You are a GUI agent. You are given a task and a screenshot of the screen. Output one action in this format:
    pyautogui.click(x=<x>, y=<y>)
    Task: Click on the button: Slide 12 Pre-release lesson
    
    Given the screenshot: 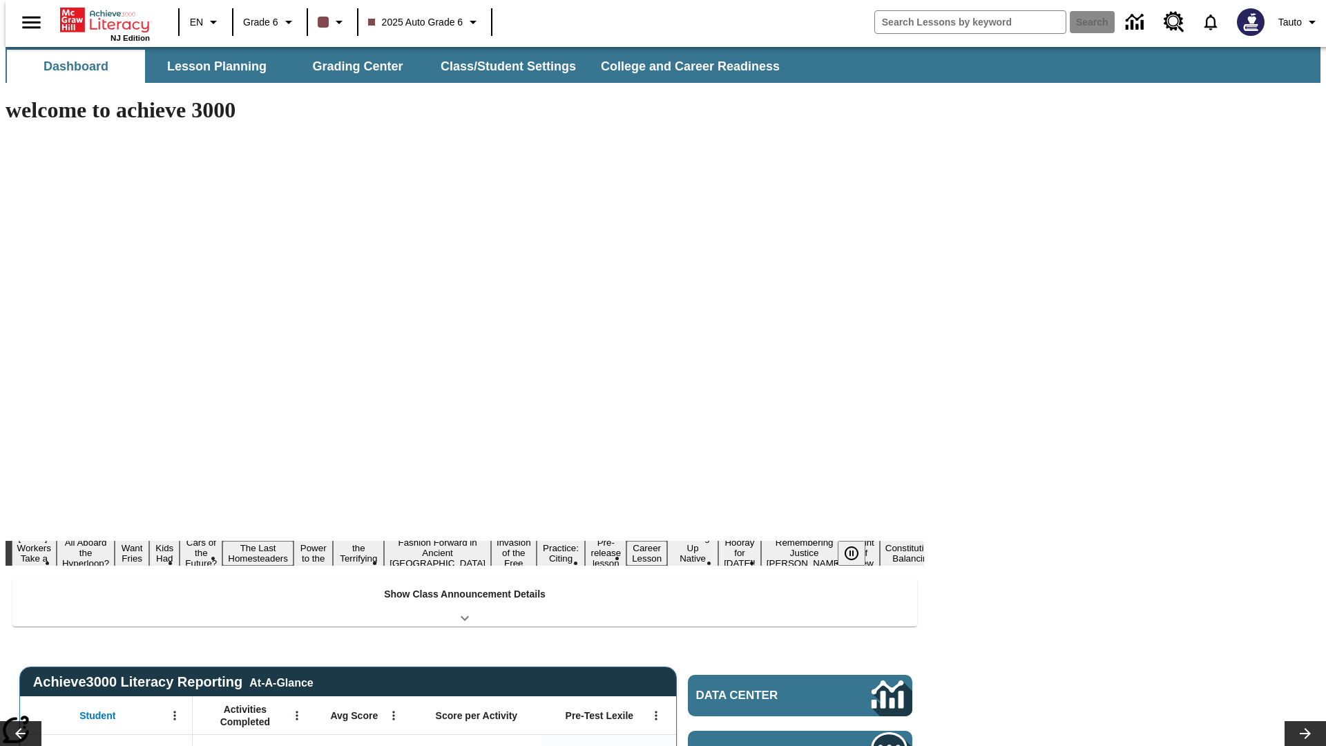 What is the action you would take?
    pyautogui.click(x=606, y=553)
    